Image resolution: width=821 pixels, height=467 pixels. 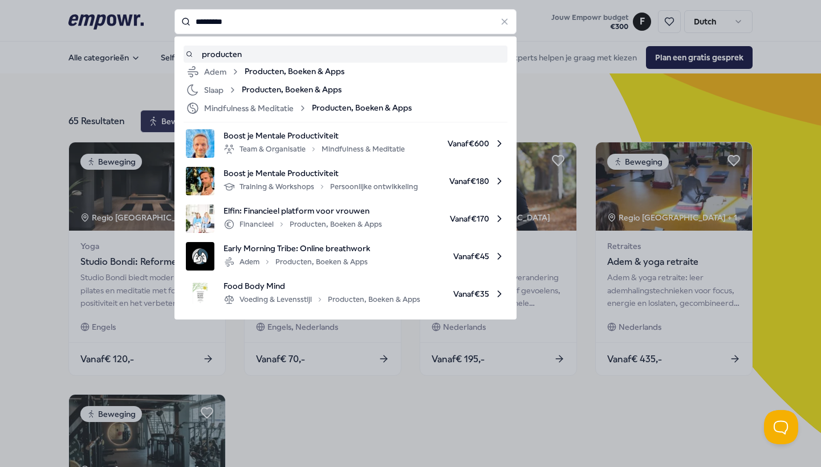 I want to click on div: Team & Organisatie Mindfulness & Meditatie, so click(x=314, y=149).